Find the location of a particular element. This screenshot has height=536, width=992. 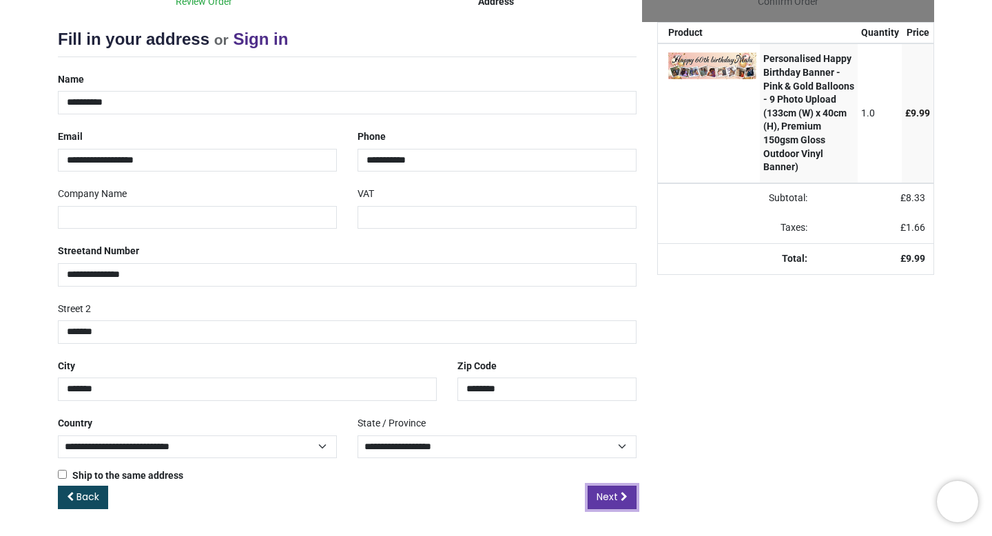

span: and Number is located at coordinates (112, 251).